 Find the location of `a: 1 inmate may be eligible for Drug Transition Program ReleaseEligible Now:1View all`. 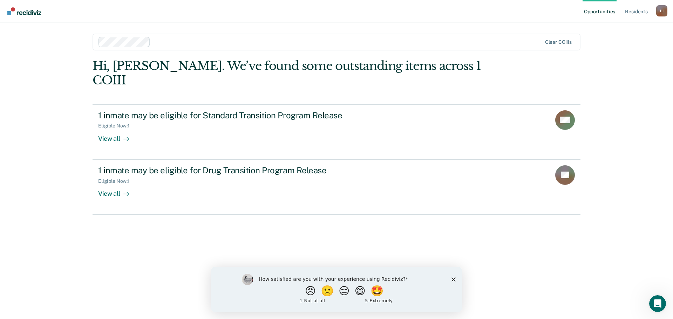

a: 1 inmate may be eligible for Drug Transition Program ReleaseEligible Now:1View all is located at coordinates (337, 187).